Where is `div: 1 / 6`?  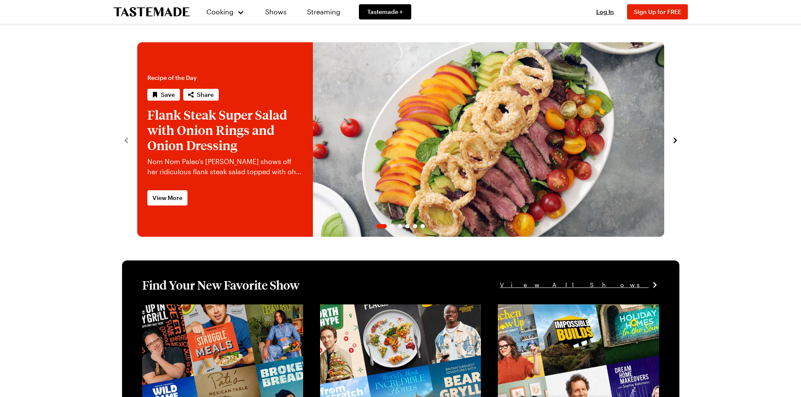
div: 1 / 6 is located at coordinates (401, 139).